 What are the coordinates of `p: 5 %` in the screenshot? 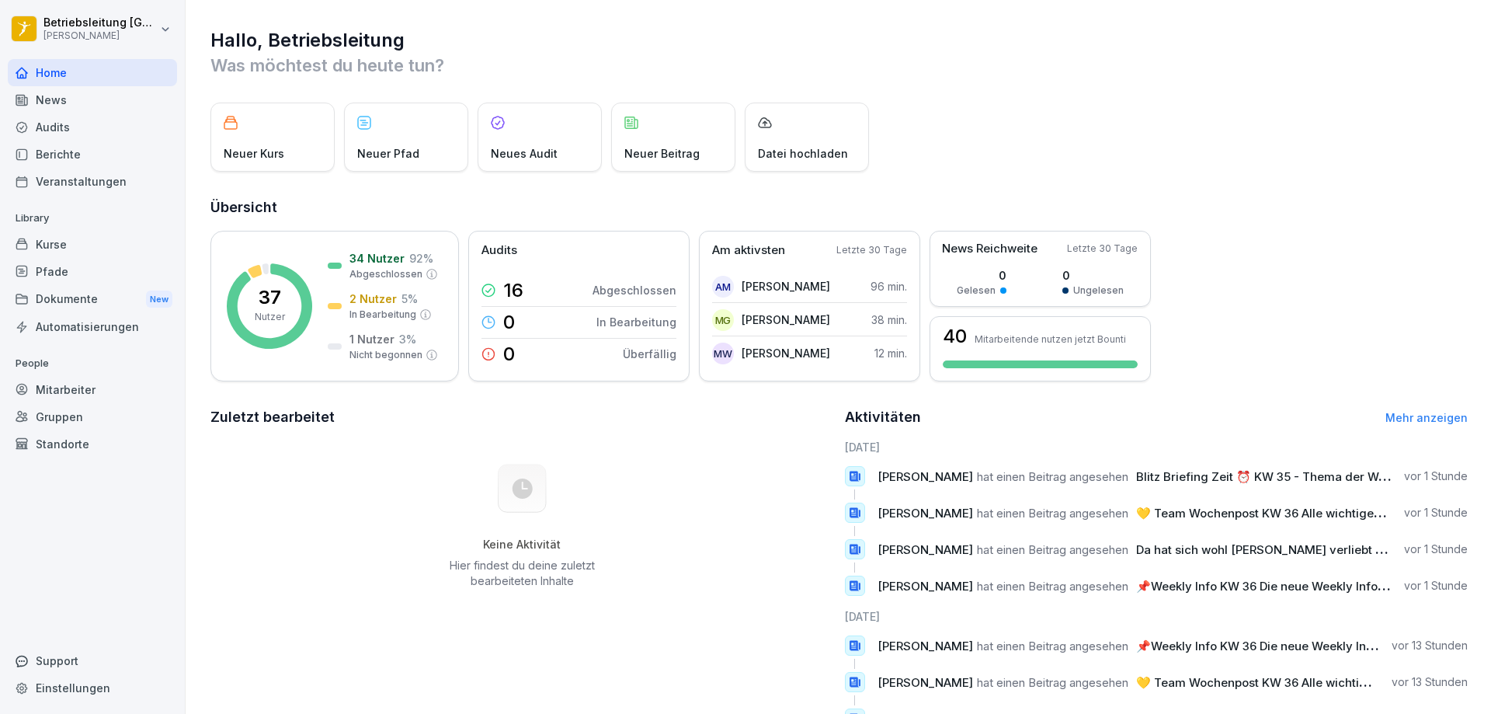 It's located at (409, 298).